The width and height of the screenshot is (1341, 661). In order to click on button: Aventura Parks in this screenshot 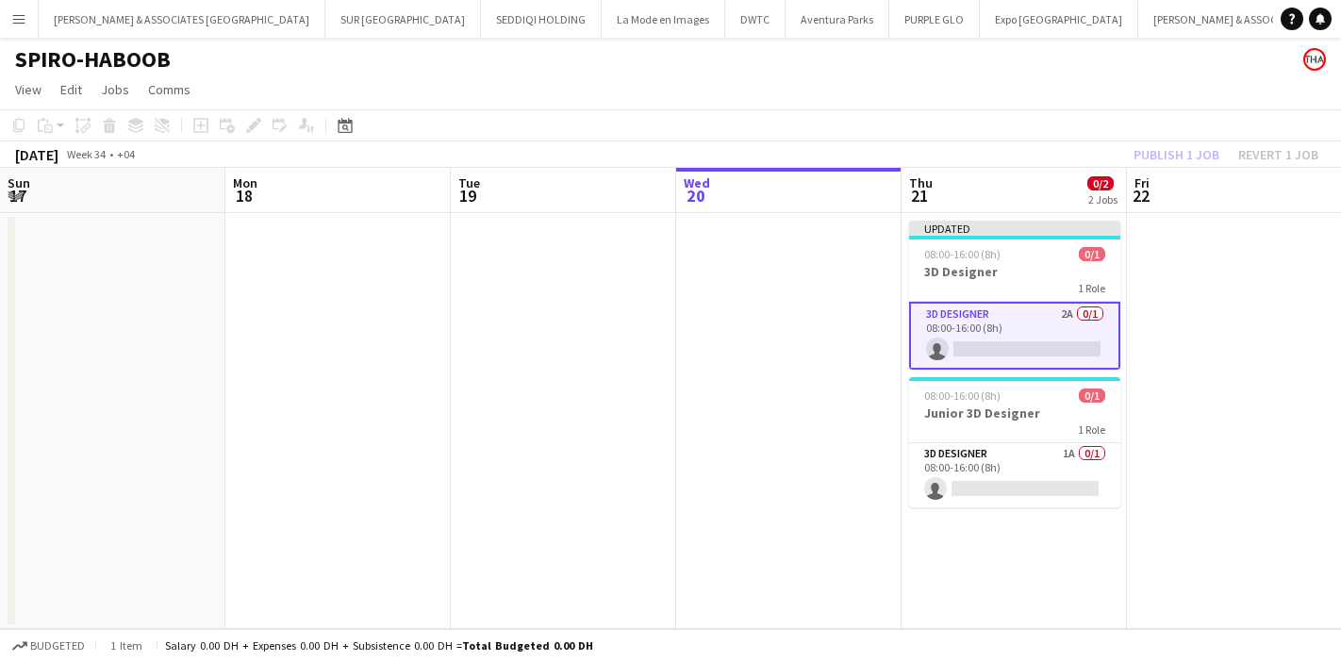, I will do `click(838, 19)`.